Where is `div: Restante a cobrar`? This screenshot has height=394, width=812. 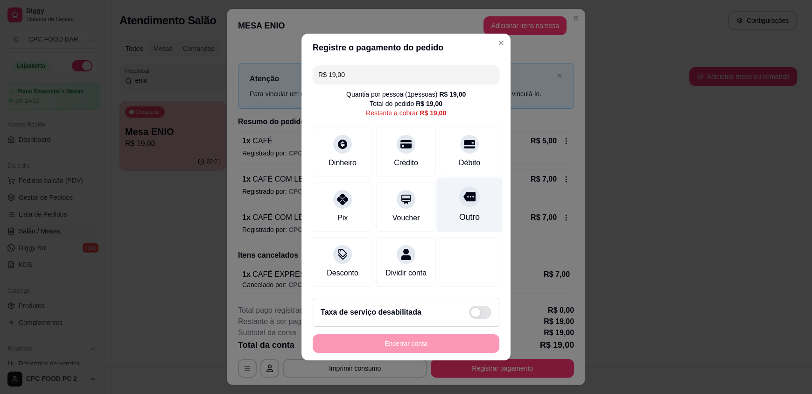 div: Restante a cobrar is located at coordinates (406, 113).